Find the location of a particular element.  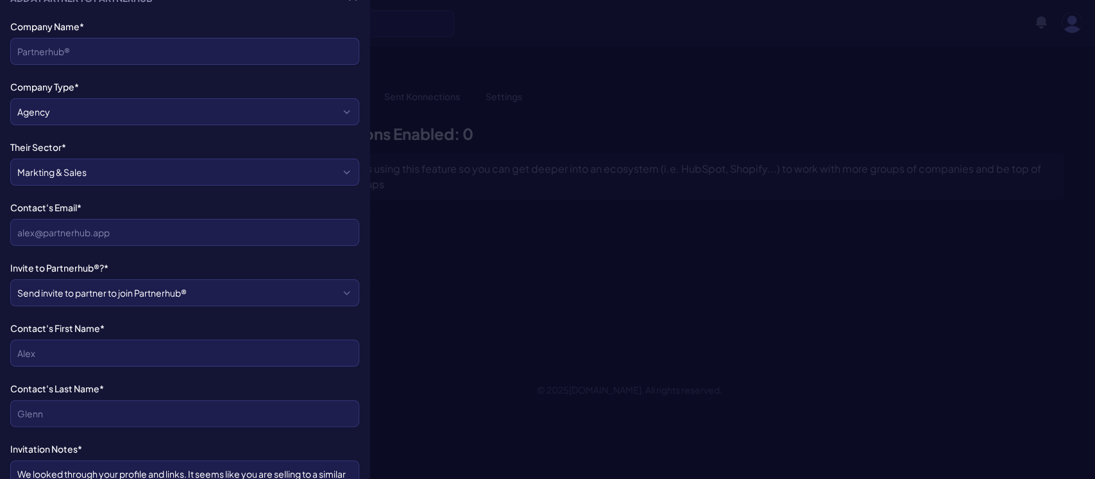

input: alex@partnerhub.app is located at coordinates (185, 232).